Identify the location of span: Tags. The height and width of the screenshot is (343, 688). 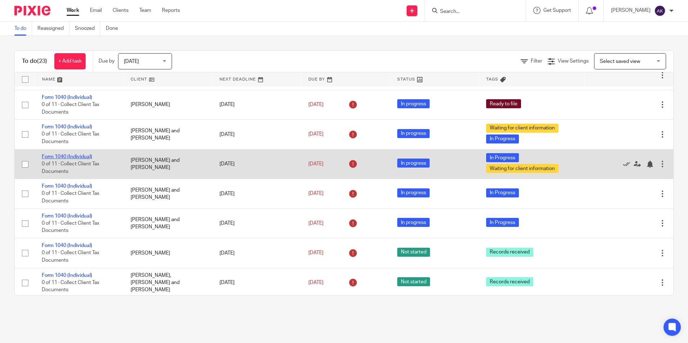
(492, 79).